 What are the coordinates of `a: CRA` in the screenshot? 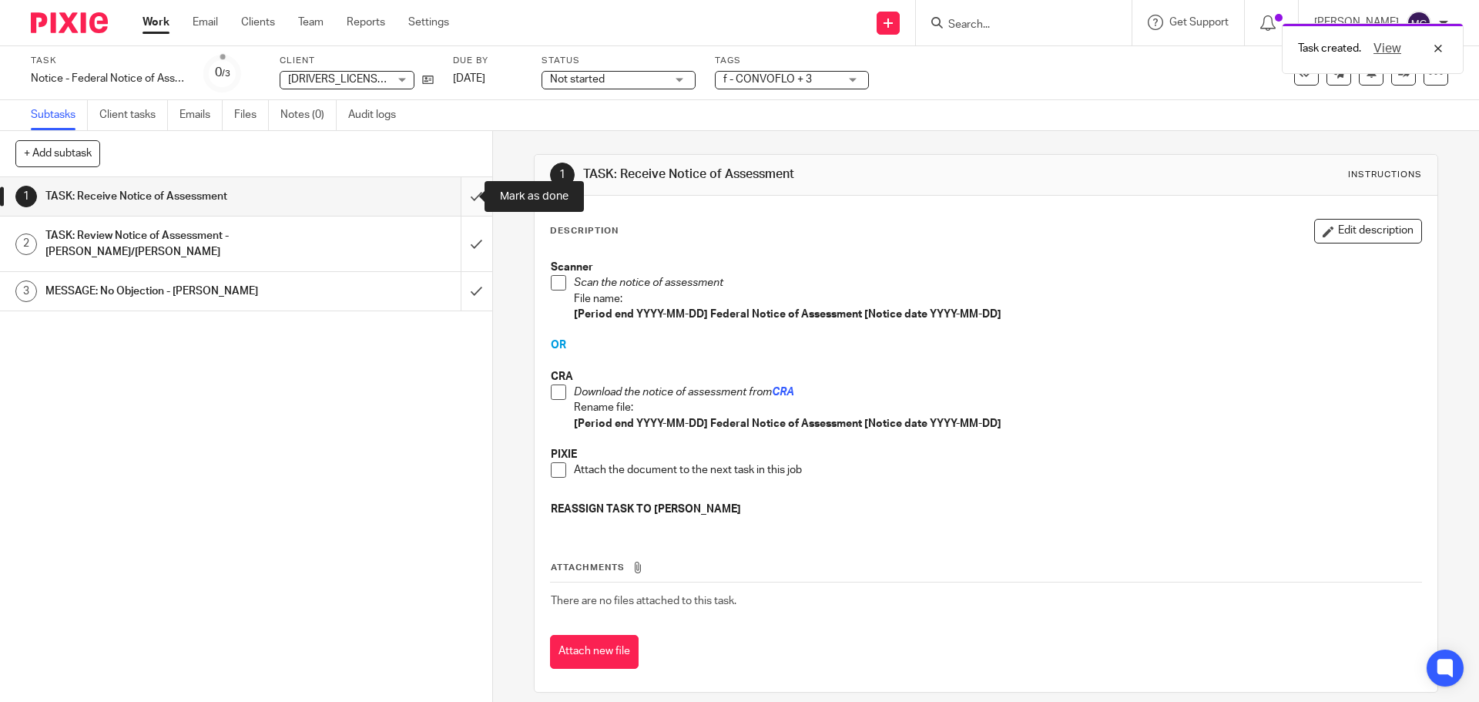 It's located at (783, 392).